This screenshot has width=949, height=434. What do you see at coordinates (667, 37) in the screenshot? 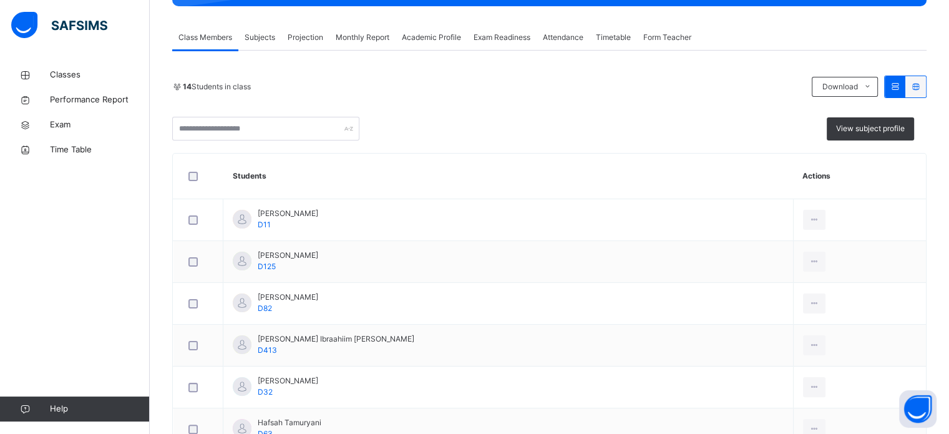
I see `span: Form Teacher` at bounding box center [667, 37].